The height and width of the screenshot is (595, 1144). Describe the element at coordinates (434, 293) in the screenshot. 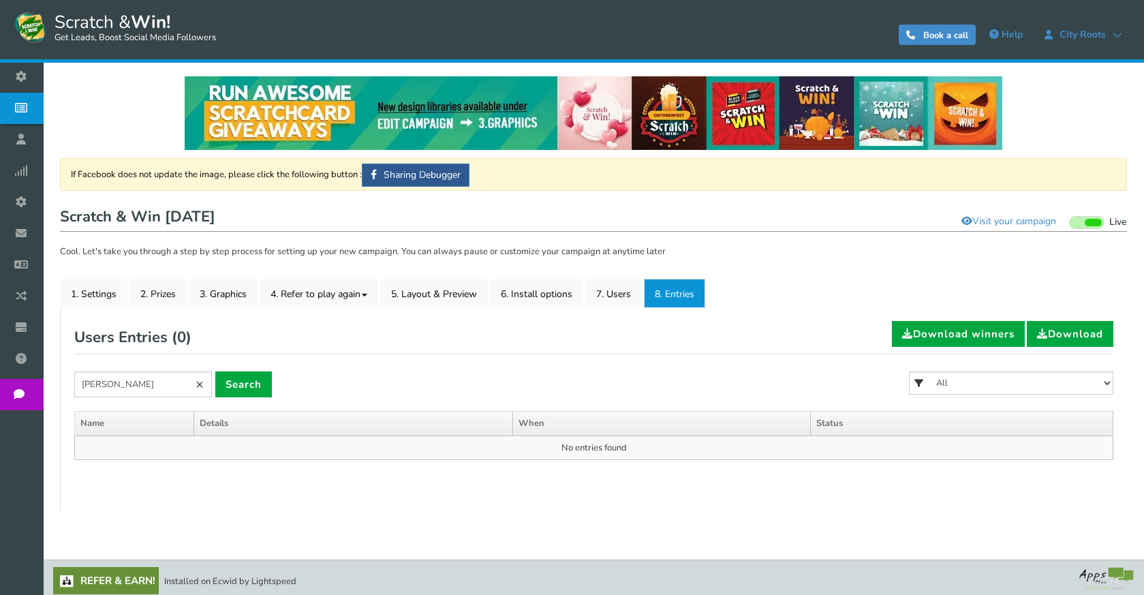

I see `a: 5. Layout & Preview` at that location.